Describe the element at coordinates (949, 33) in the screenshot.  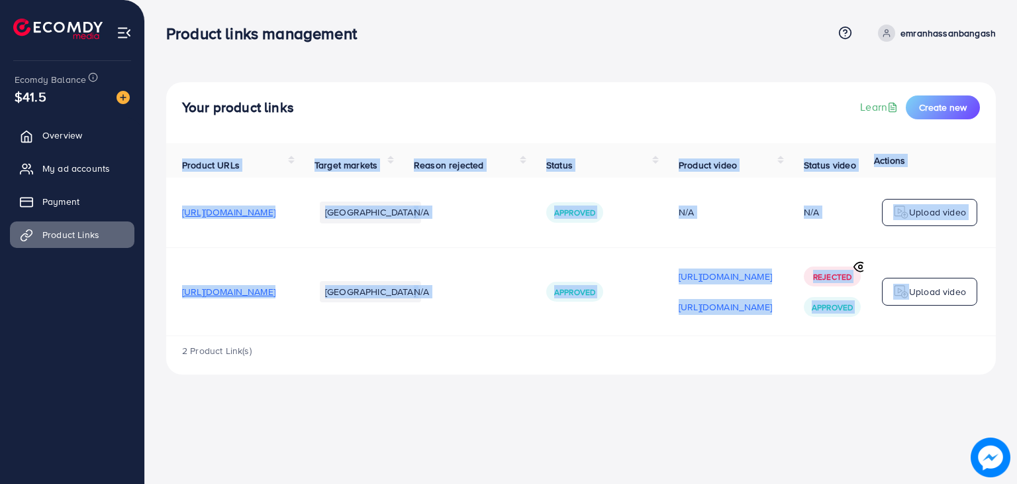
I see `p: emranhassanbangash` at that location.